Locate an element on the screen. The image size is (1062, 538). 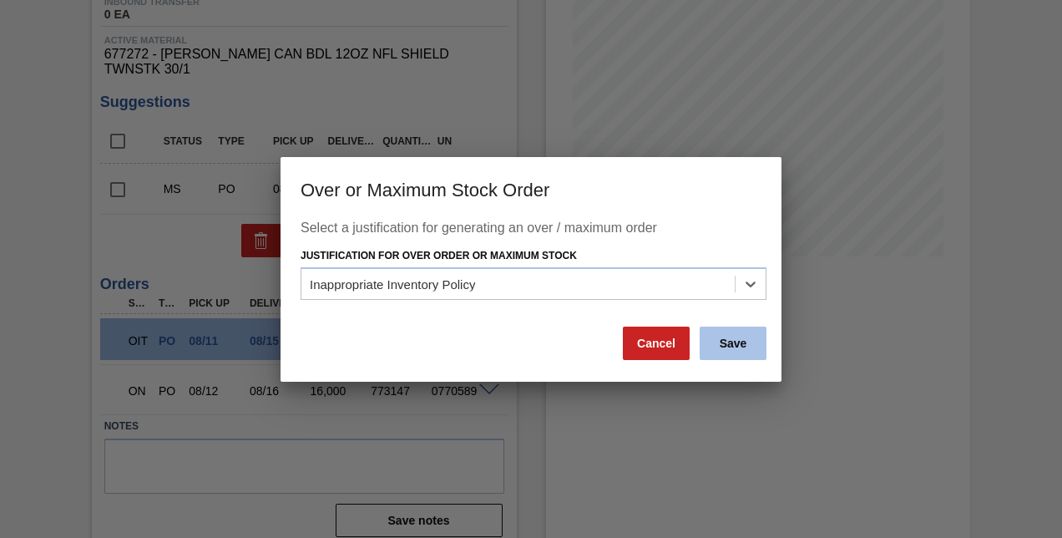
label: Justification for Over Order or Maximum Stock is located at coordinates (438, 255).